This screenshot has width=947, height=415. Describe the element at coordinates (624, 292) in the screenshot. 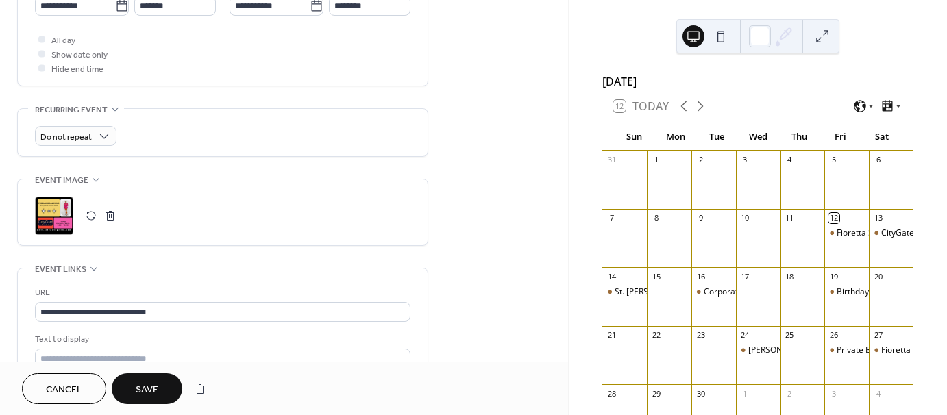

I see `div: St. Charles Jazz Festival` at that location.